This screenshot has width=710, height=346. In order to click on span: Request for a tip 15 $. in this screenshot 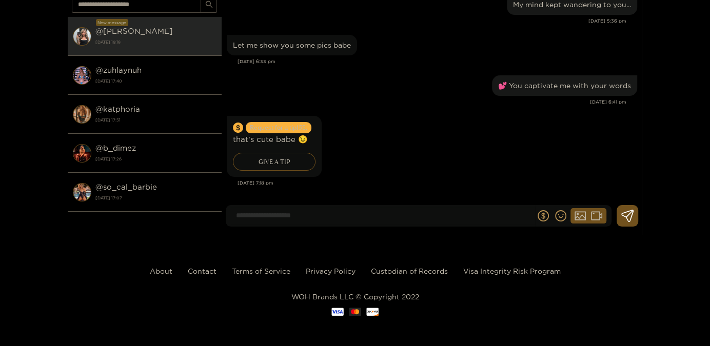, I will do `click(279, 128)`.